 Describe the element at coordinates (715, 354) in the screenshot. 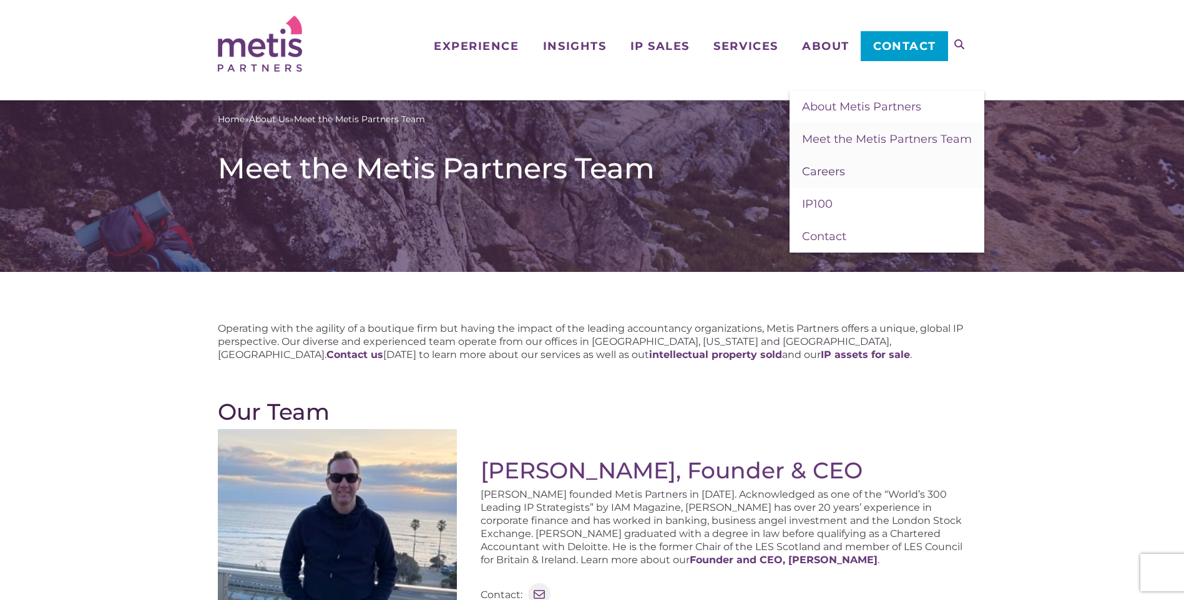

I see `strong: intellectual property sold` at that location.